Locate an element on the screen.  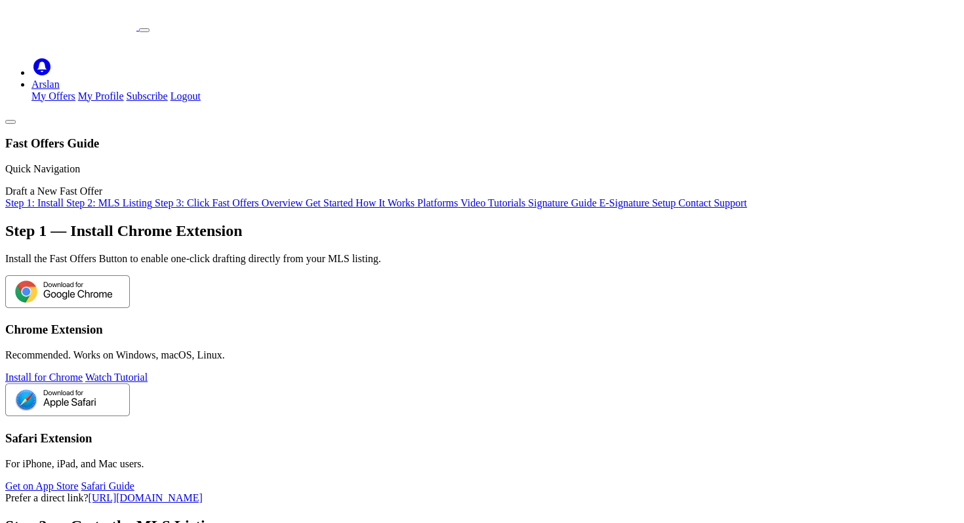
a: Subscribe is located at coordinates (147, 96).